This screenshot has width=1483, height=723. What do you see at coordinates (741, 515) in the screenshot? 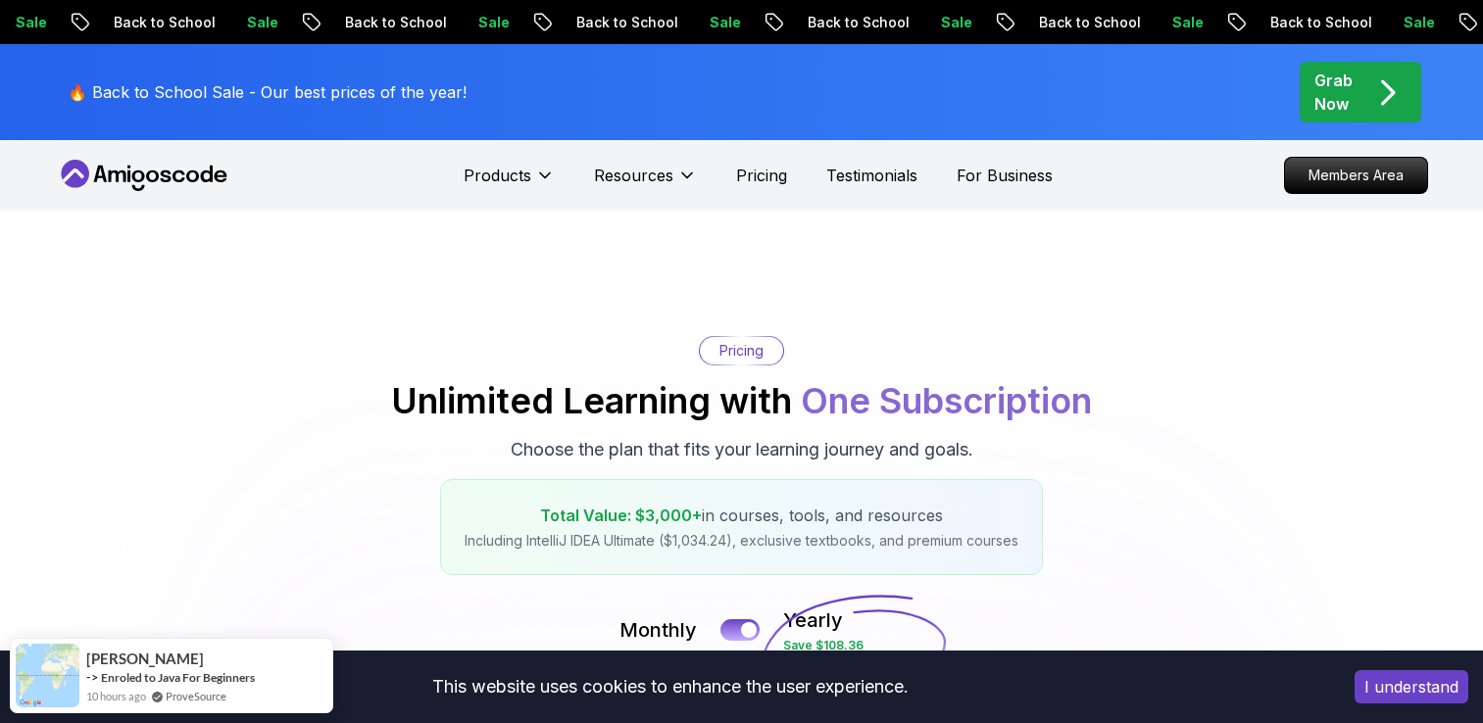
I see `p: in courses, tools, and resources` at bounding box center [741, 515].